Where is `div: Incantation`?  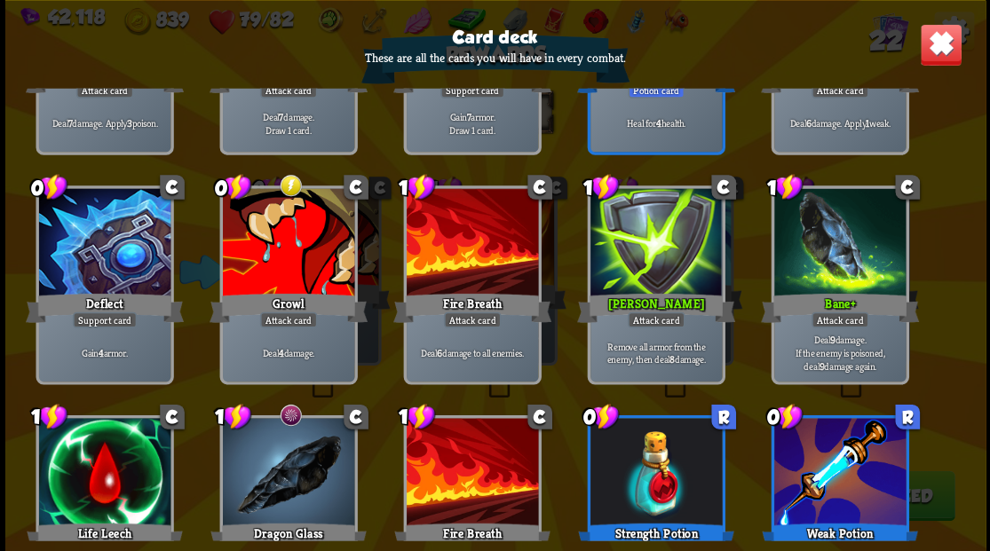
div: Incantation is located at coordinates (472, 78).